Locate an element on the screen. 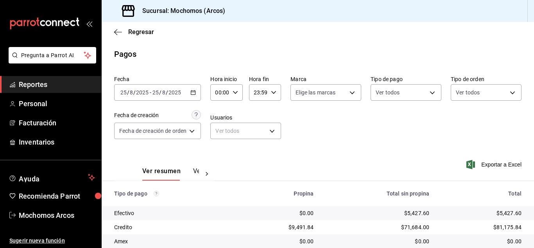  label: Hora fin is located at coordinates (265, 79).